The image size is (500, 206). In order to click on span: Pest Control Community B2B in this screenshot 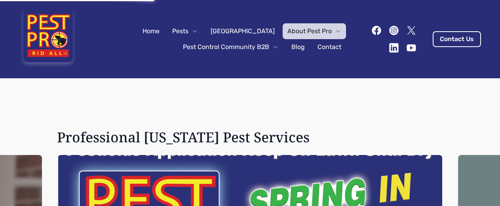, I will do `click(226, 47)`.